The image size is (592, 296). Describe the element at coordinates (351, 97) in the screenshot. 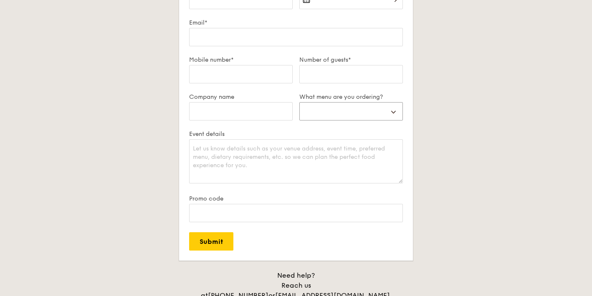

I see `label: What menu are you ordering?` at that location.